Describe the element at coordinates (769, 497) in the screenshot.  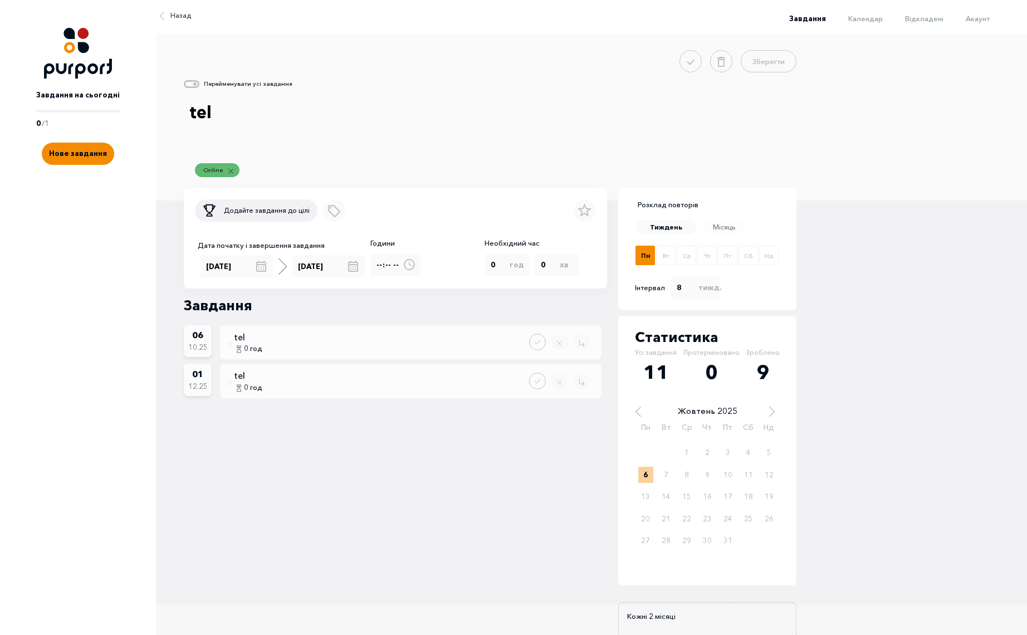
I see `div: Sun Oct 19 2025` at that location.